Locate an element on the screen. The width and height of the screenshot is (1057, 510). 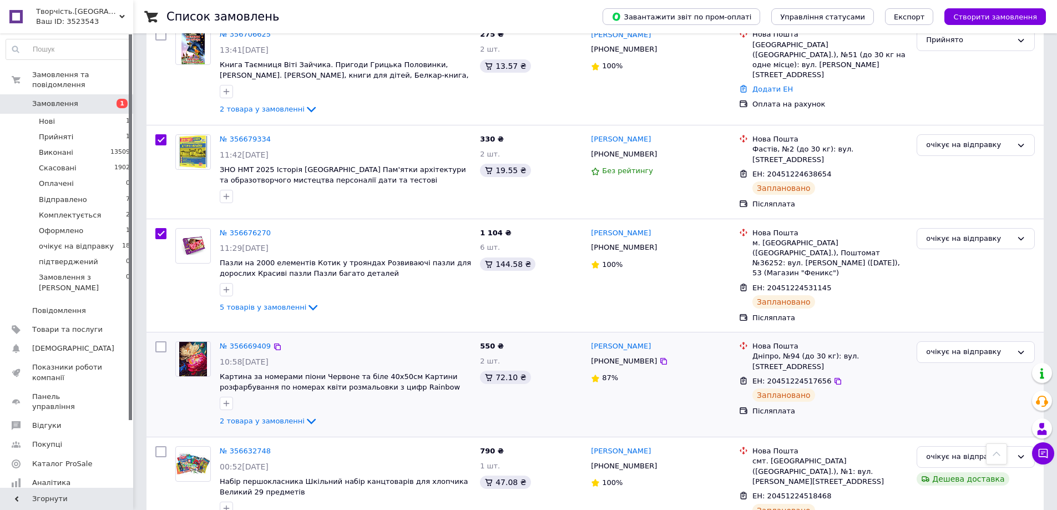
span: Без рейтингу is located at coordinates (627, 170).